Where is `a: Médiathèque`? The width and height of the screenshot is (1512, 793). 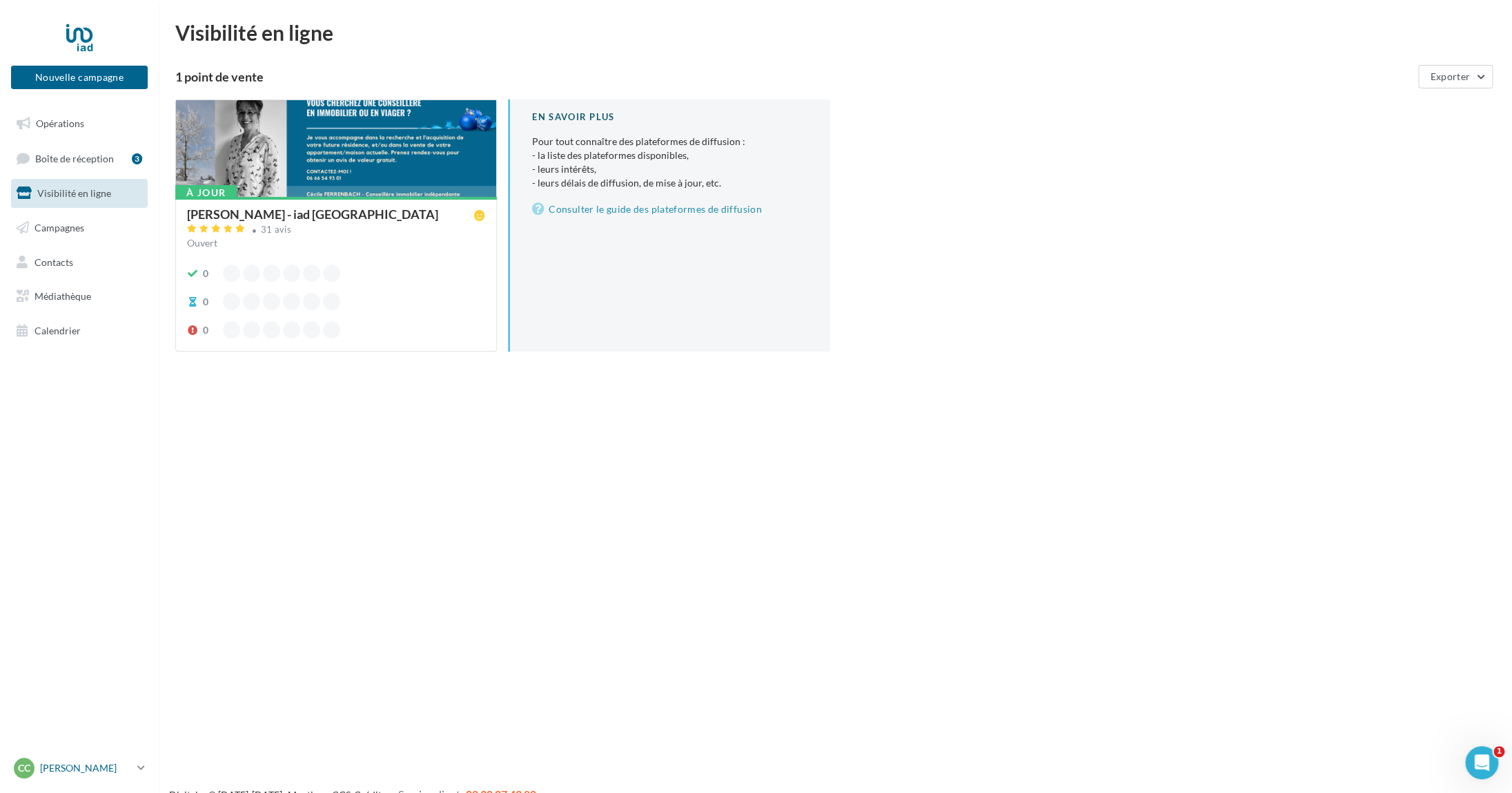
a: Médiathèque is located at coordinates (80, 296).